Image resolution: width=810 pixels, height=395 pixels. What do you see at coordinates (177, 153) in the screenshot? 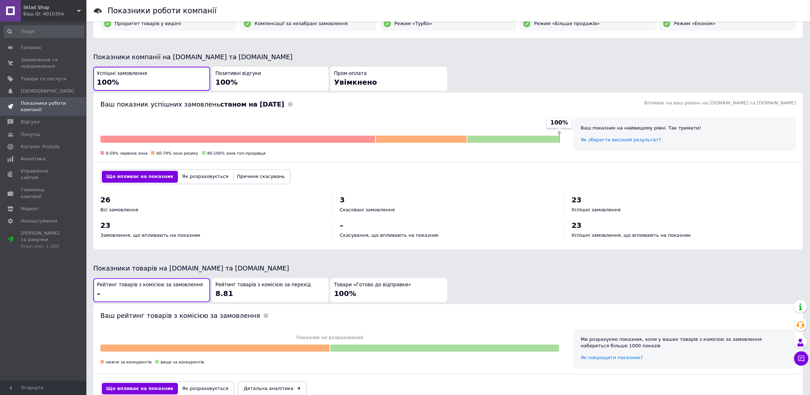
I see `span: 60-79% зона ризику` at bounding box center [177, 153].